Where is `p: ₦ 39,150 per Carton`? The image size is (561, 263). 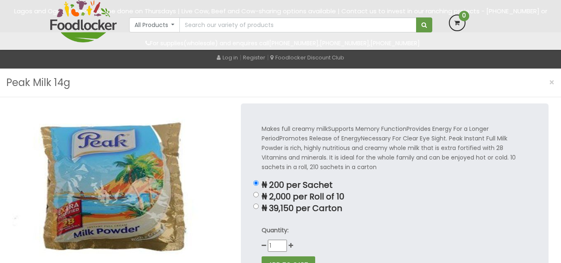
p: ₦ 39,150 per Carton is located at coordinates (394, 208).